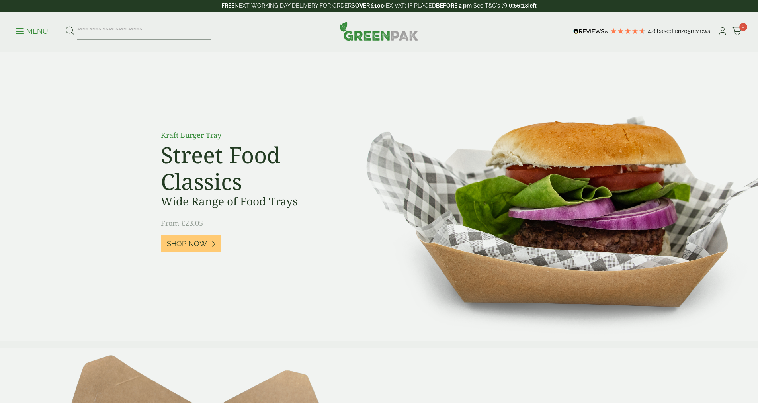 The width and height of the screenshot is (758, 403). Describe the element at coordinates (652, 31) in the screenshot. I see `span: 4.8` at that location.